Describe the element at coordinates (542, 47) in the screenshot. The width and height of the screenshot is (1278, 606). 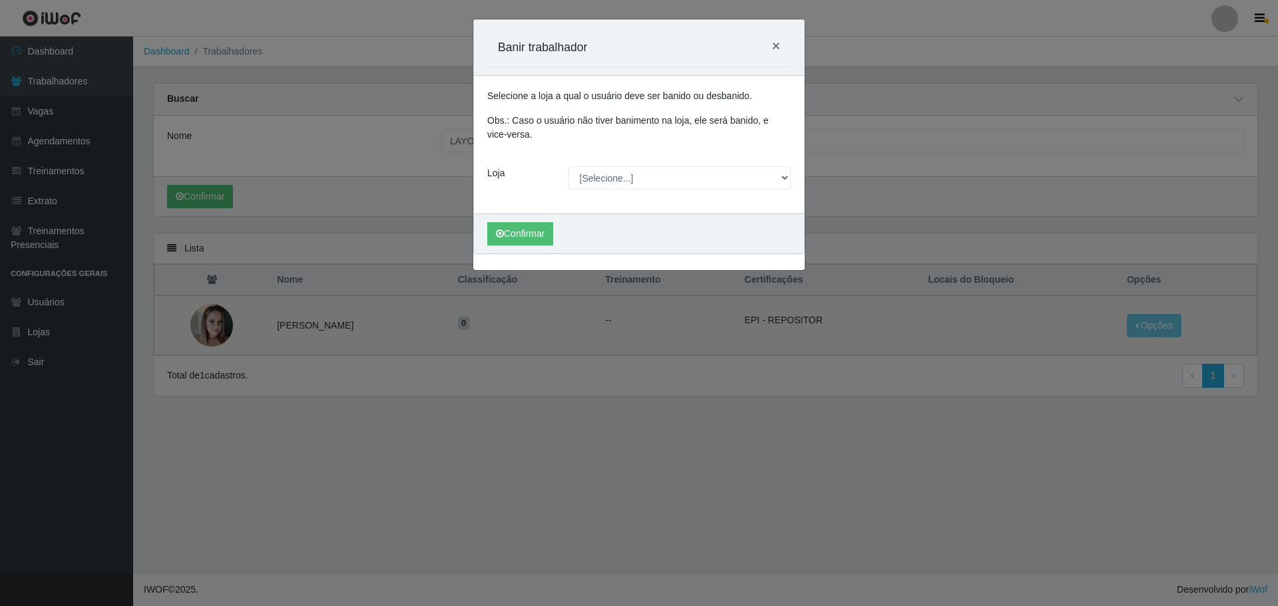
I see `h5: Banir trabalhador` at that location.